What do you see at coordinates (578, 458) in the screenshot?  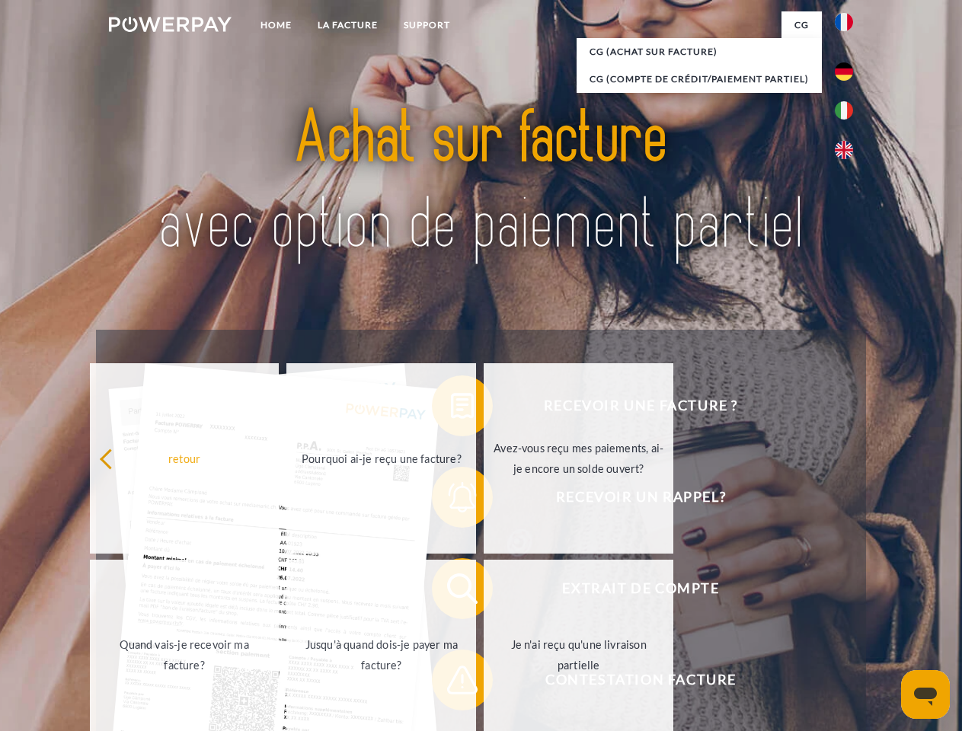 I see `a: Avez-vous reçu mes paiements, ai-je encore un solde ouvert?` at bounding box center [578, 458].